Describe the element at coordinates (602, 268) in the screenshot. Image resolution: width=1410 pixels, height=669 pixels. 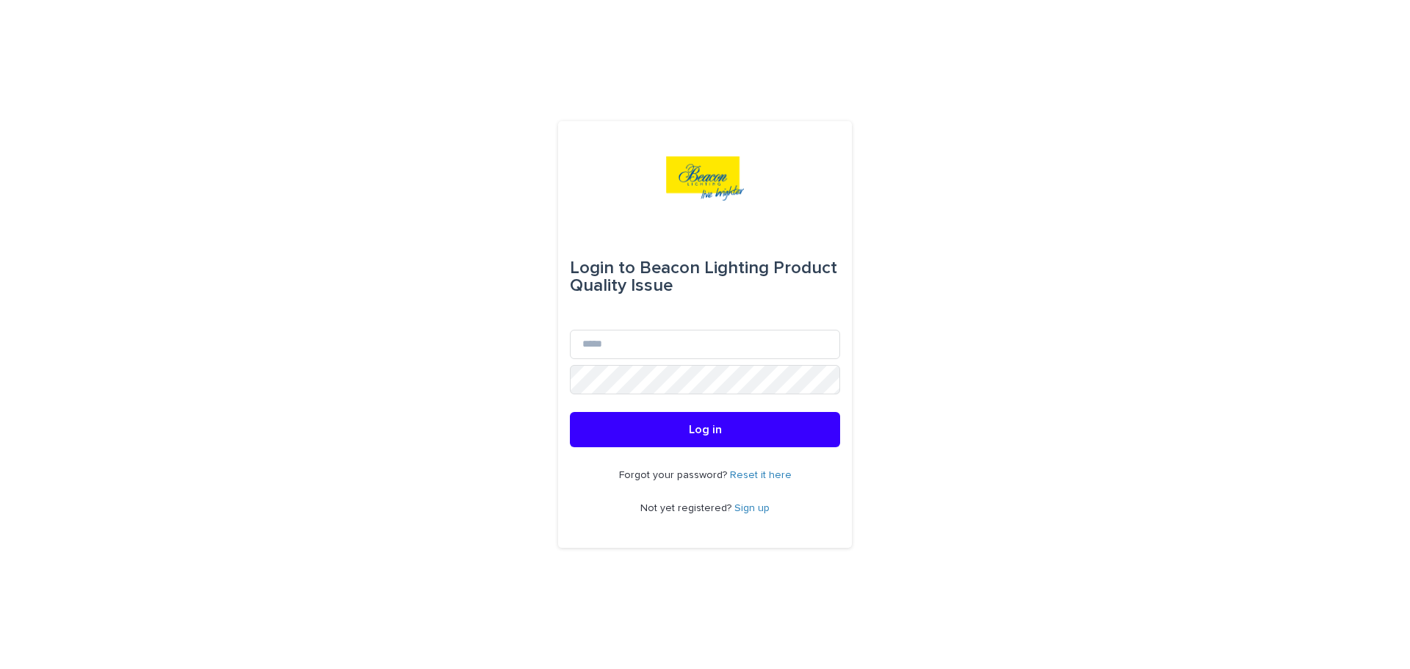
I see `span: Login to` at that location.